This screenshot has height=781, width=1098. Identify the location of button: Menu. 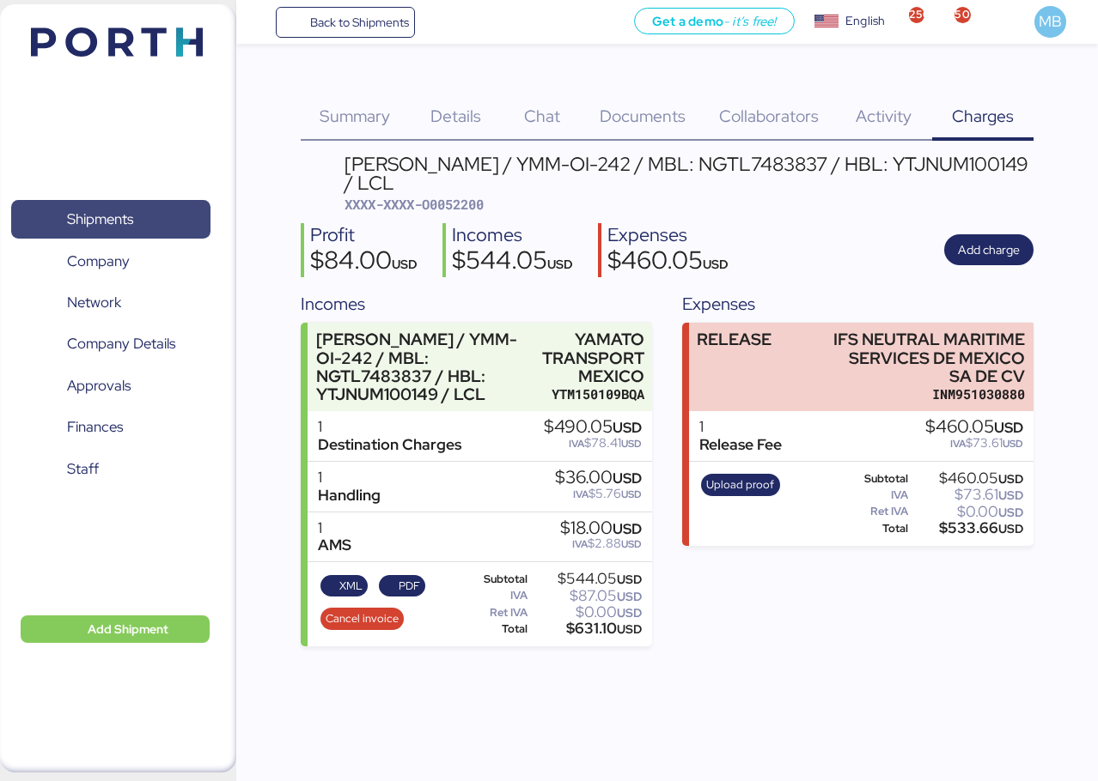
(261, 22).